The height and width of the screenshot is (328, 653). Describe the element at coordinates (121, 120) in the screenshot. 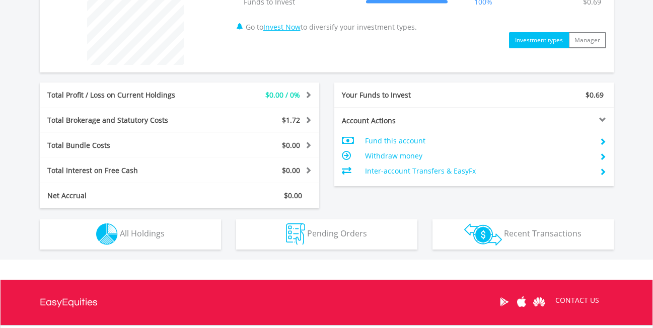

I see `div: Total Brokerage and Statutory Costs` at that location.